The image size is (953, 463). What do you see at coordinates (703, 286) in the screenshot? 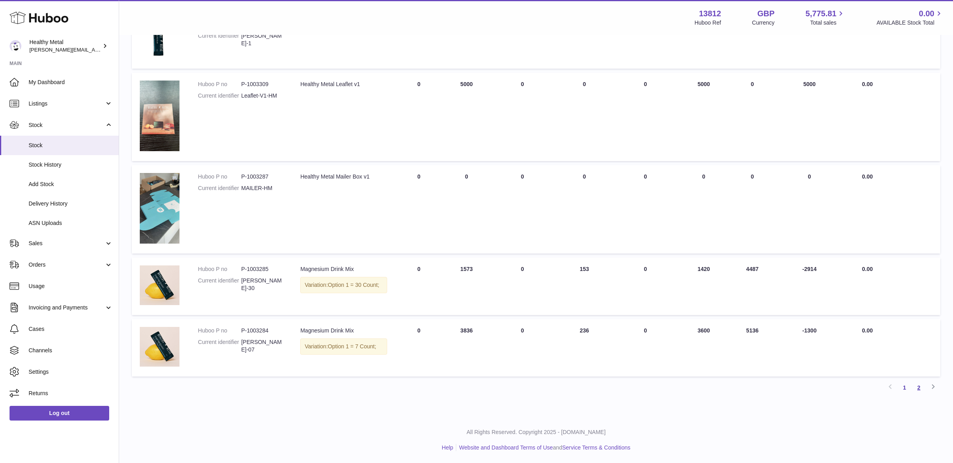
I see `td: 1420` at bounding box center [703, 286].